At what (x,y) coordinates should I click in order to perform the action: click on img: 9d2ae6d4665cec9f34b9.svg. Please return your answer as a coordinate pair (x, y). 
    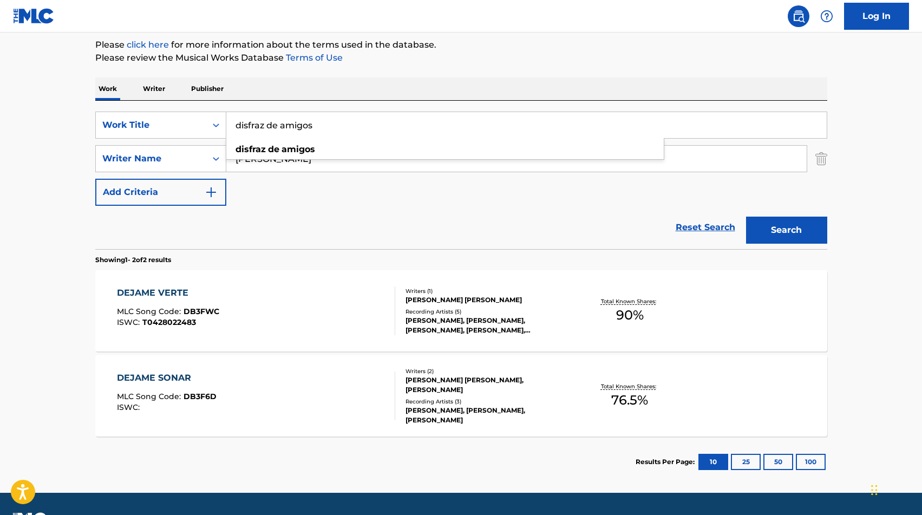
    Looking at the image, I should click on (211, 192).